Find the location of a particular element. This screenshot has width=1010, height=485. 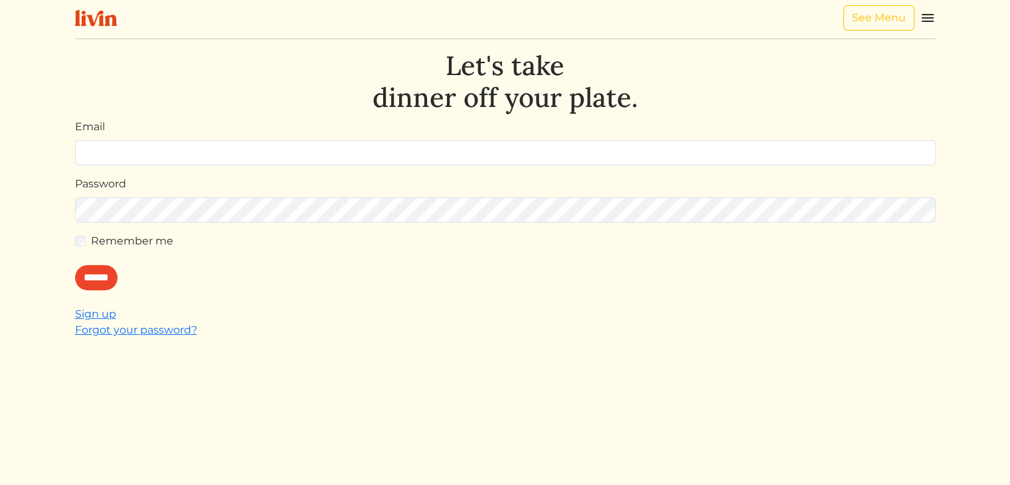

label: Remember me is located at coordinates (132, 241).